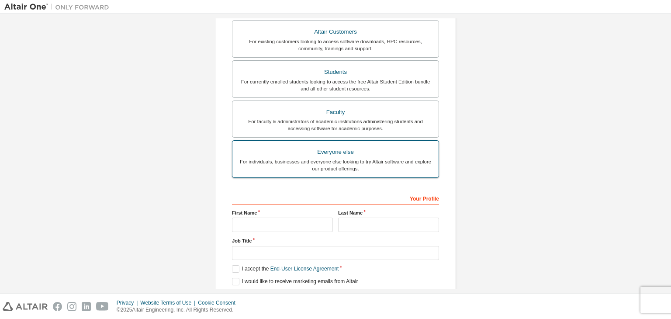 The image size is (671, 319). Describe the element at coordinates (57, 306) in the screenshot. I see `img: facebook.svg` at that location.